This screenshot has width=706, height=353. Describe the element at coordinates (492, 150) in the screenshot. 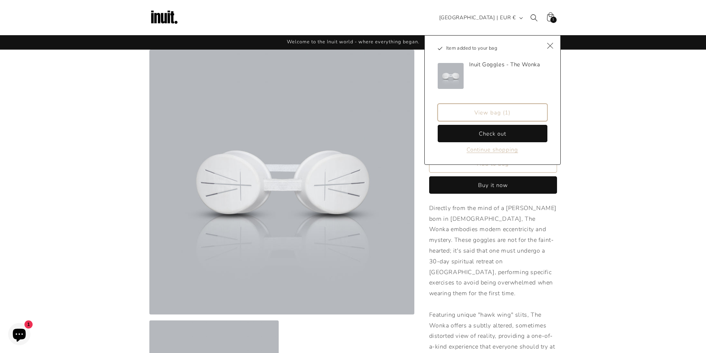

I see `button: Continue shopping` at that location.